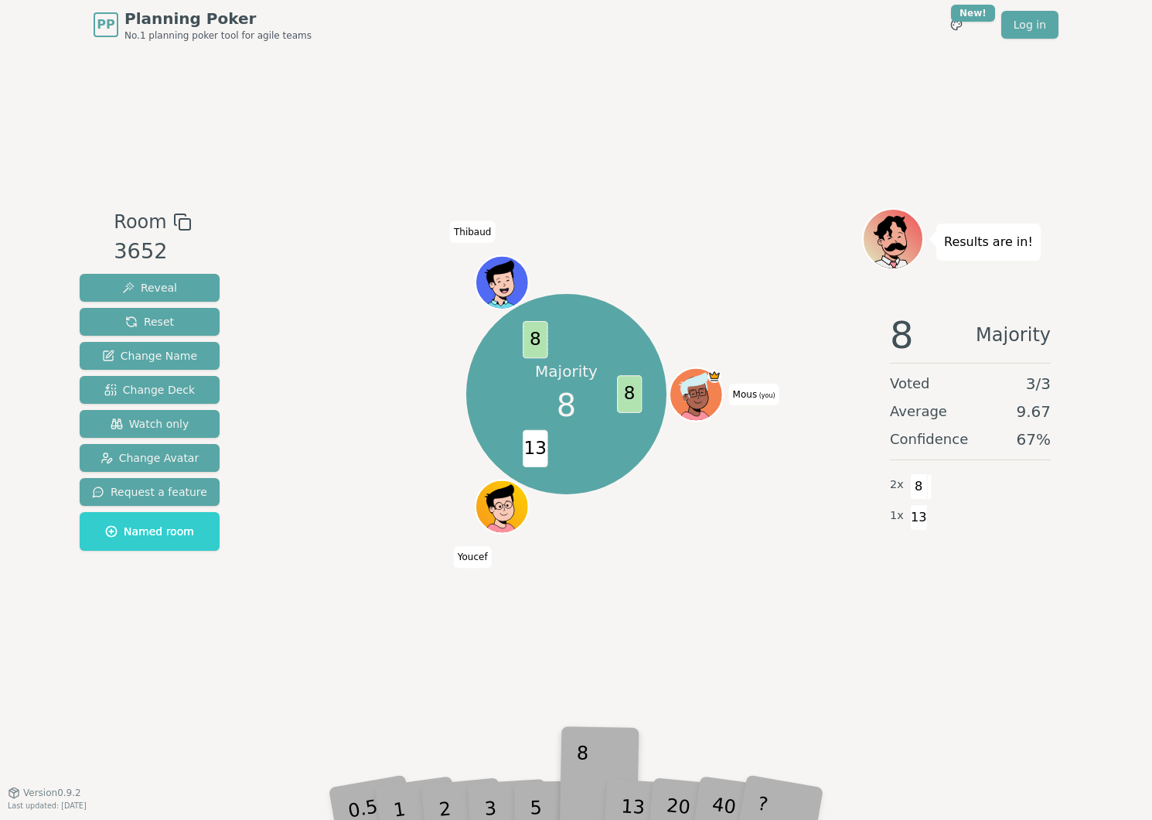 Image resolution: width=1152 pixels, height=820 pixels. I want to click on span: 1 x, so click(897, 516).